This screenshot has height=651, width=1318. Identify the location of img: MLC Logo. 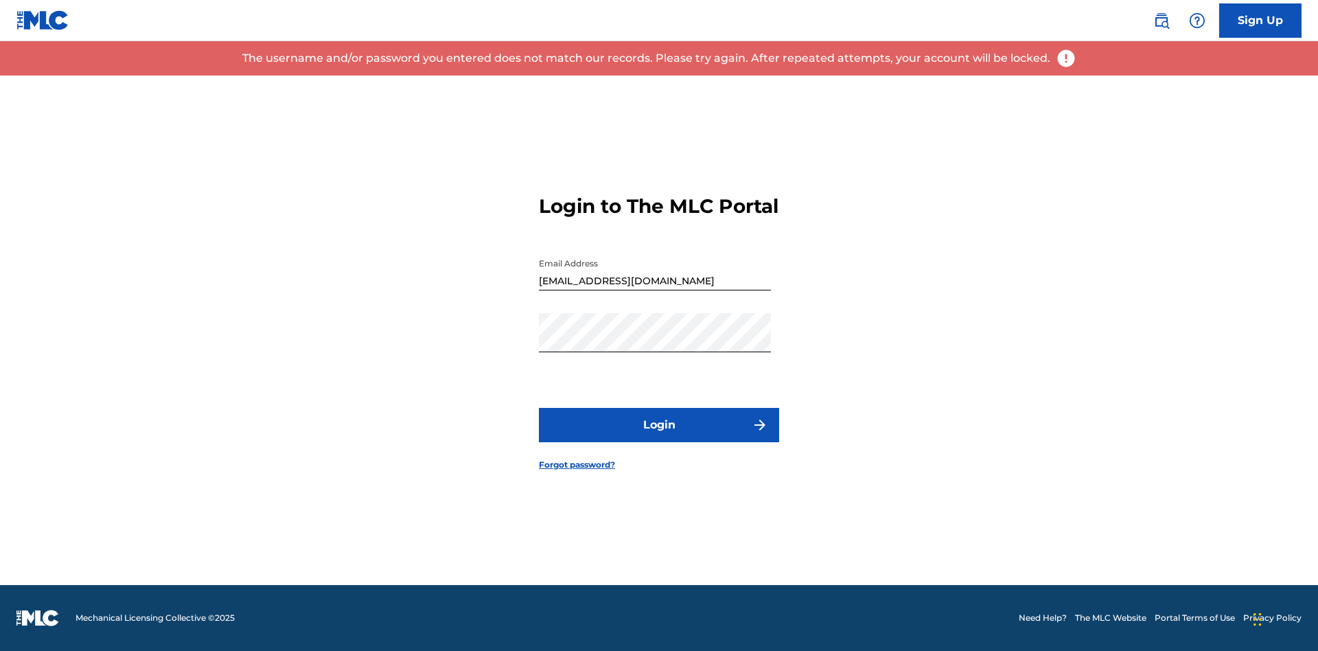
(43, 20).